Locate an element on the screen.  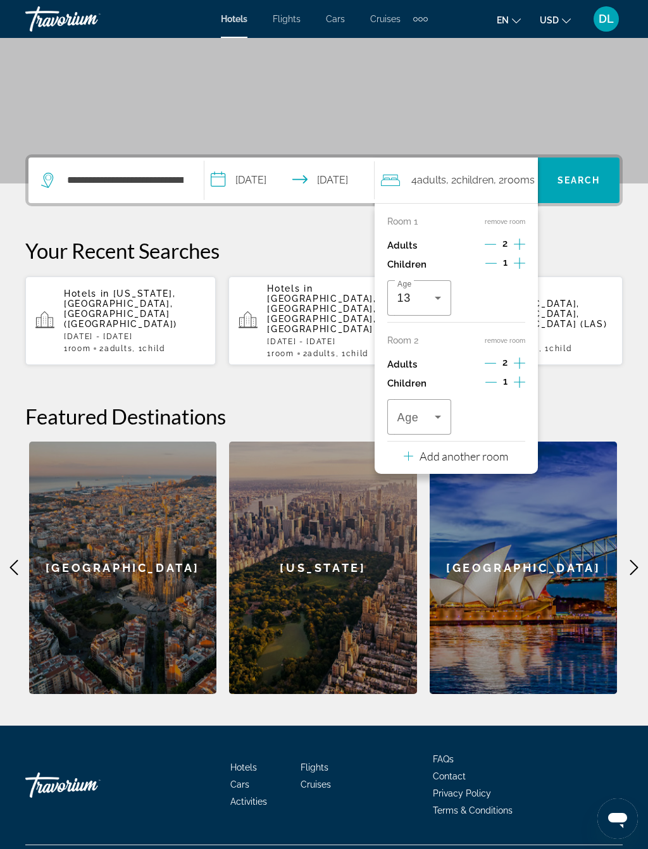
button: Change currency is located at coordinates (555, 20).